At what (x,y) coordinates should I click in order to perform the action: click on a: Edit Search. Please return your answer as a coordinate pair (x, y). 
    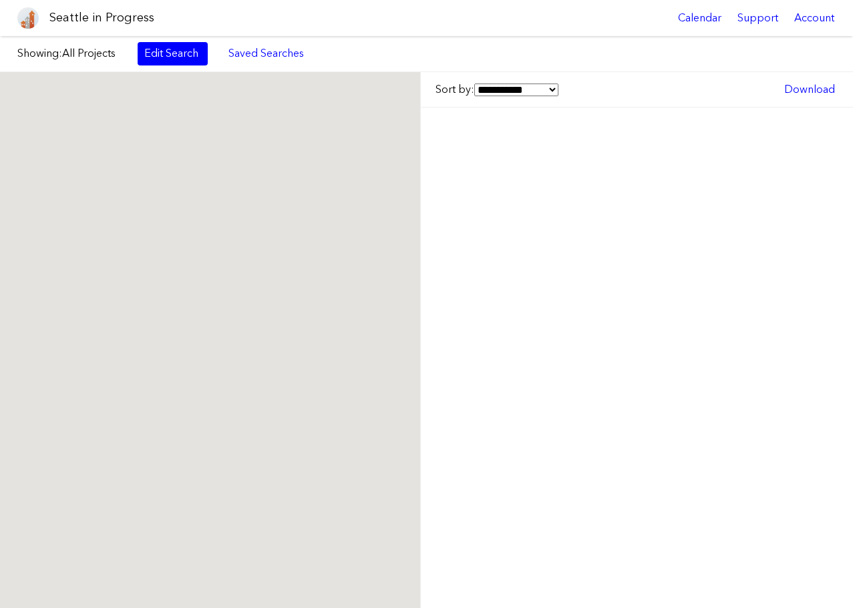
    Looking at the image, I should click on (172, 53).